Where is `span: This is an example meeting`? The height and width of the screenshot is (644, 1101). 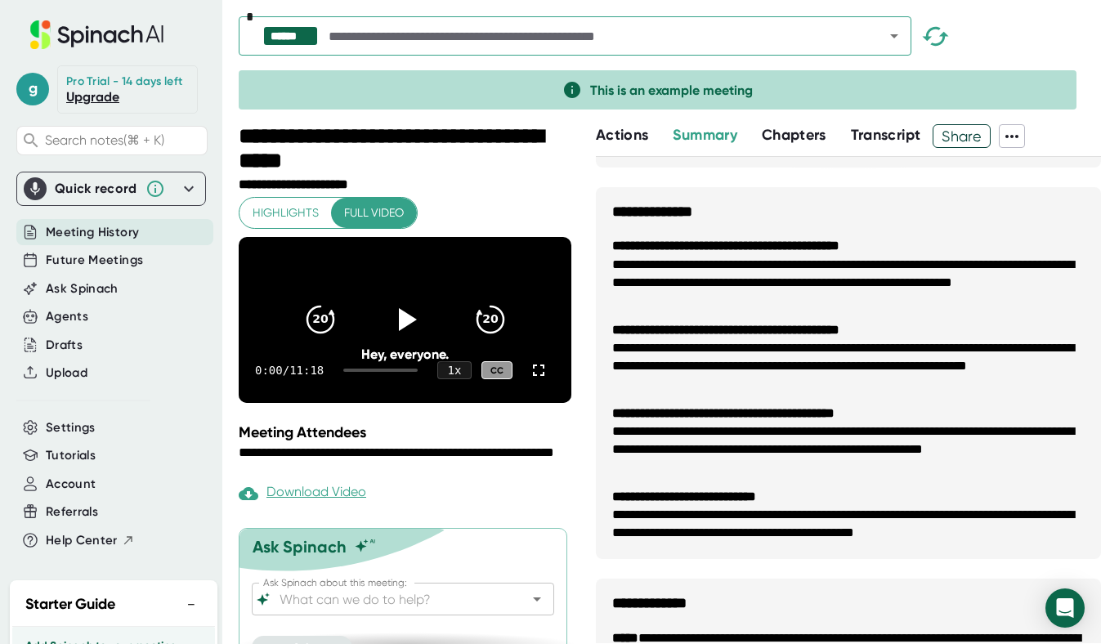 span: This is an example meeting is located at coordinates (671, 90).